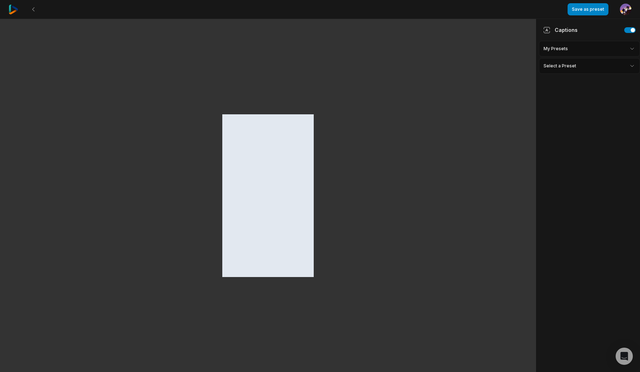  Describe the element at coordinates (590, 49) in the screenshot. I see `div: My Presets` at that location.